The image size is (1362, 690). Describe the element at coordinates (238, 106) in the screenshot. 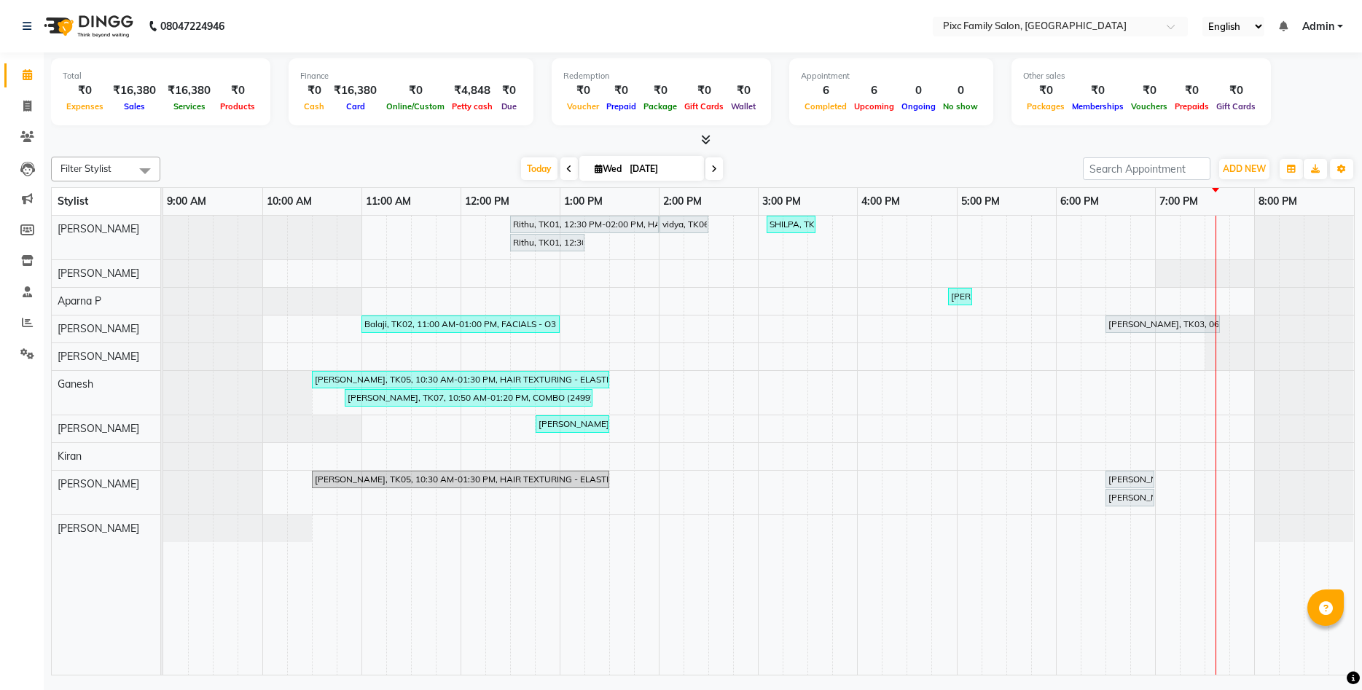

I see `span: Products` at that location.